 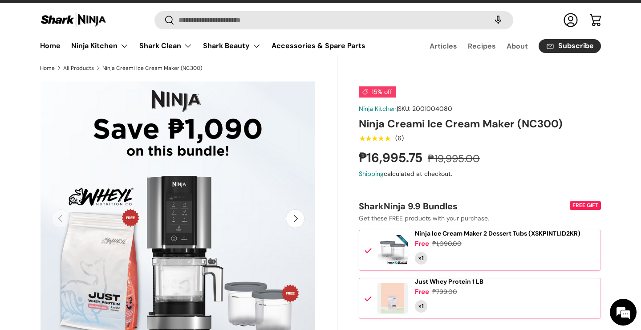 What do you see at coordinates (432, 109) in the screenshot?
I see `span: 2001004080` at bounding box center [432, 109].